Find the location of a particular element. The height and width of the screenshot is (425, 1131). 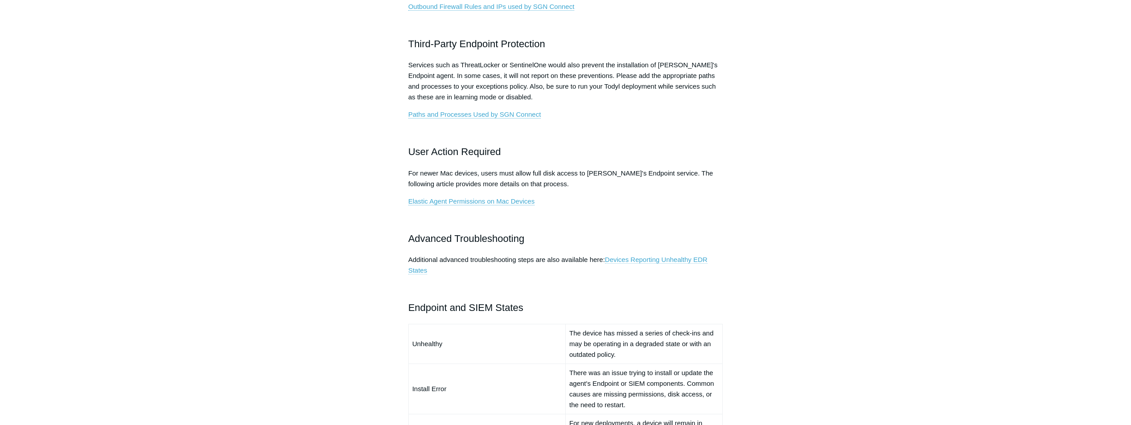

a: Paths and Processes Used by SGN Connect is located at coordinates (475, 115).